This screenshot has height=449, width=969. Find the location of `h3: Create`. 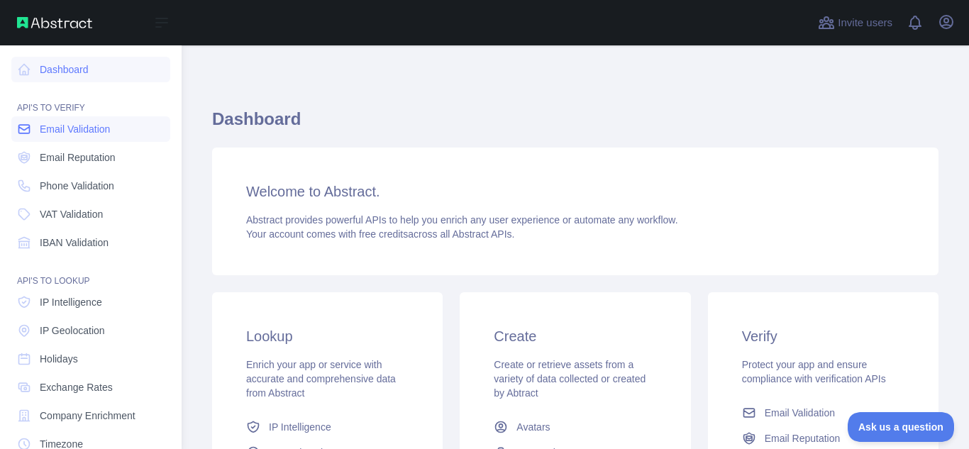

h3: Create is located at coordinates (574, 336).